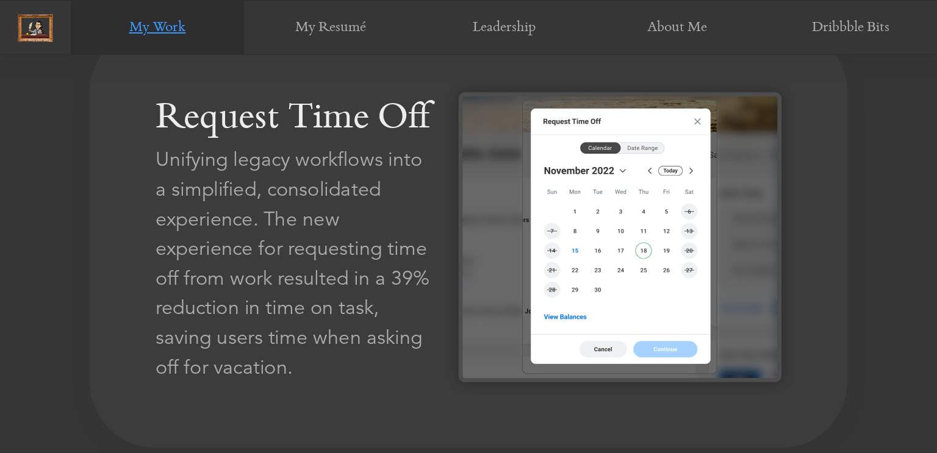  What do you see at coordinates (620, 237) in the screenshot?
I see `img: Request Time Off` at bounding box center [620, 237].